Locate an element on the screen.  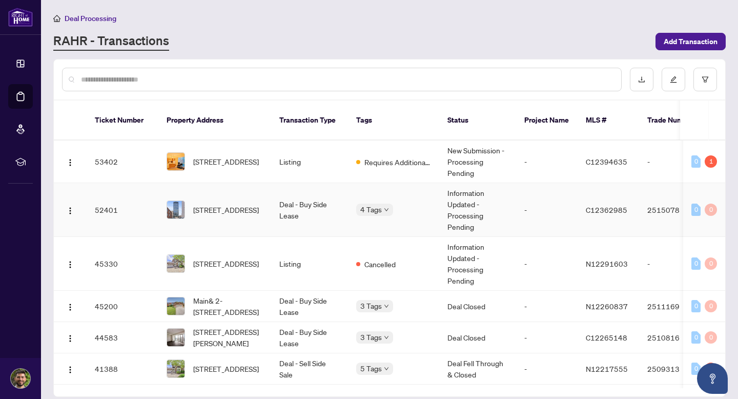
span: N12260837 is located at coordinates (607, 306).